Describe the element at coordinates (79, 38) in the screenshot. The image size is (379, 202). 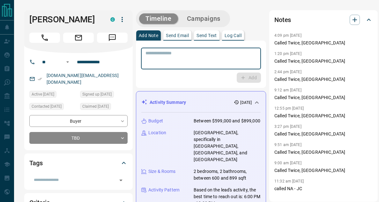
I see `span: Email` at that location.